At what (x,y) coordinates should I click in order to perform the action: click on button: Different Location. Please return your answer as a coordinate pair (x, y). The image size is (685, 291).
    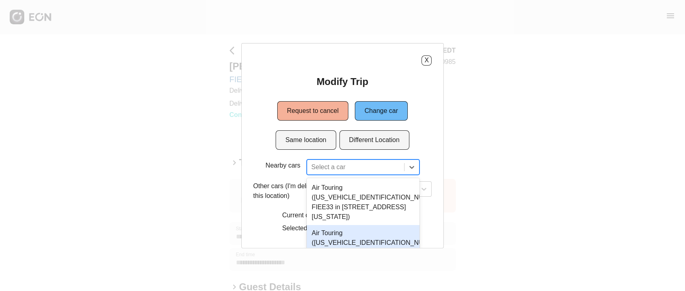
    Looking at the image, I should click on (374, 140).